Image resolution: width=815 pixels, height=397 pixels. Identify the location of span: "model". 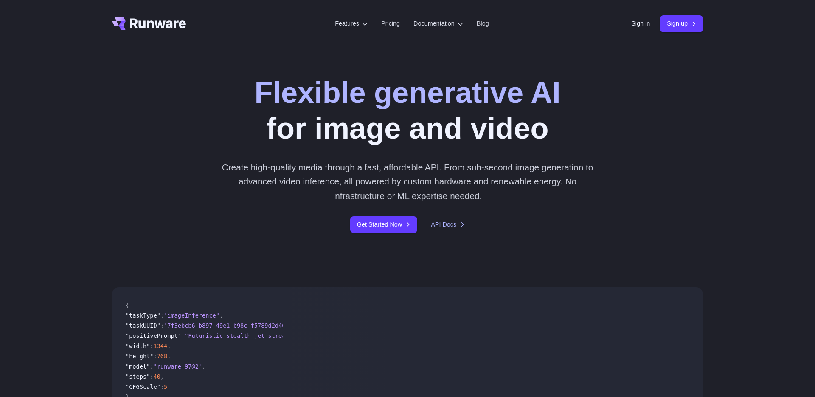
(138, 366).